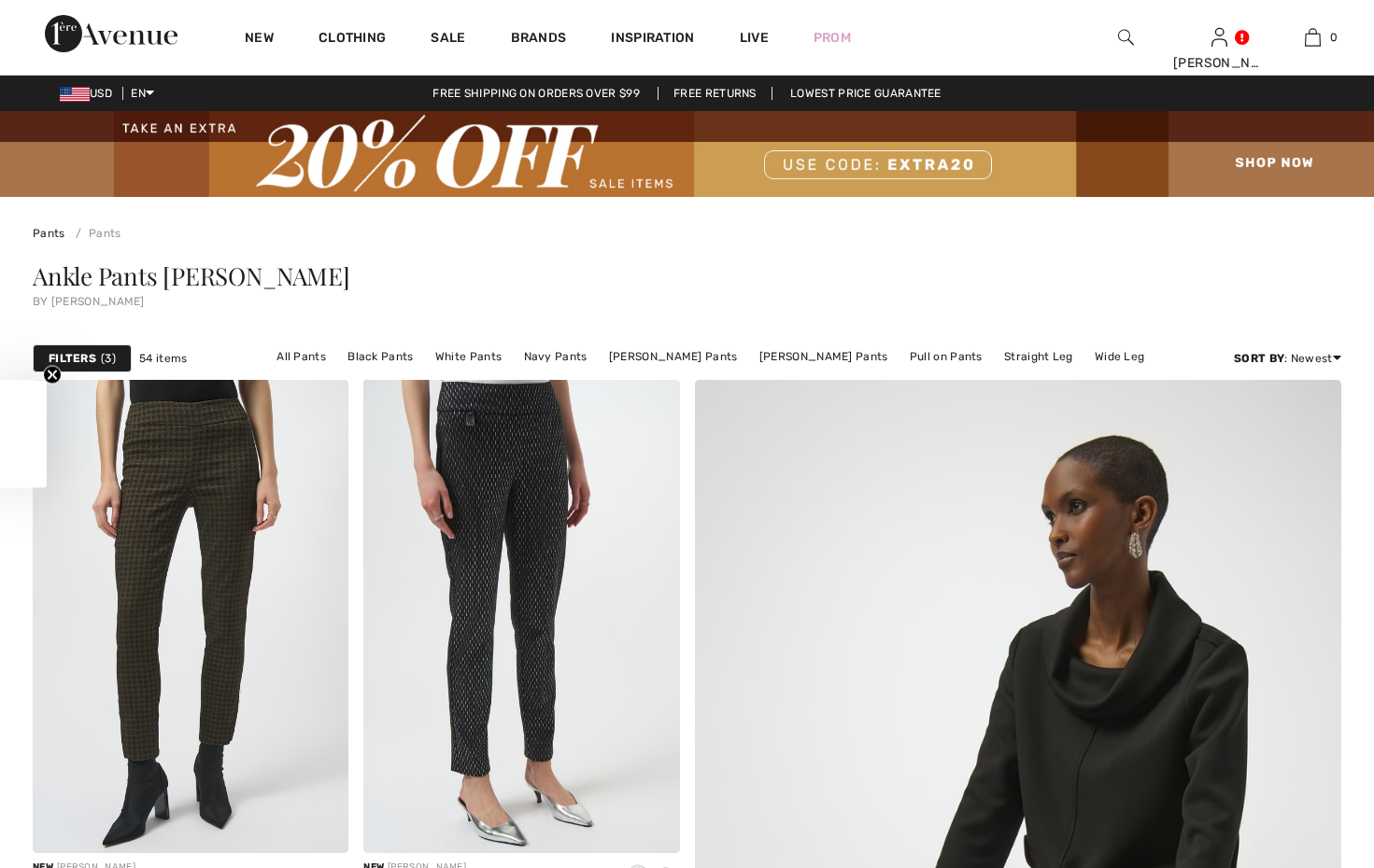  I want to click on span: Inspiration, so click(652, 40).